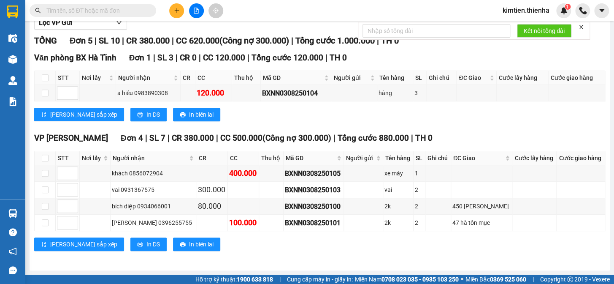 Image resolution: width=614 pixels, height=284 pixels. I want to click on span: Đơn 5, so click(81, 41).